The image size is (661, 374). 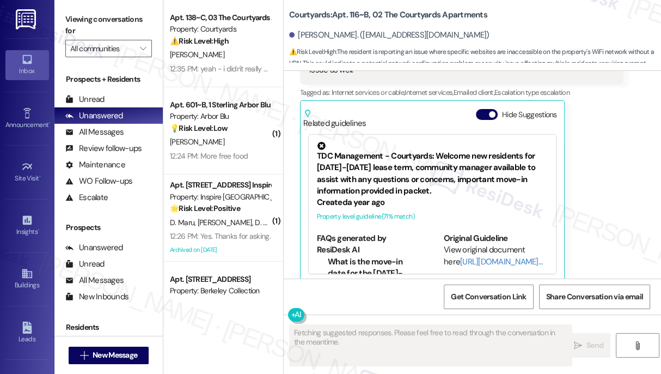 I want to click on label: Viewing conversations for, so click(x=108, y=25).